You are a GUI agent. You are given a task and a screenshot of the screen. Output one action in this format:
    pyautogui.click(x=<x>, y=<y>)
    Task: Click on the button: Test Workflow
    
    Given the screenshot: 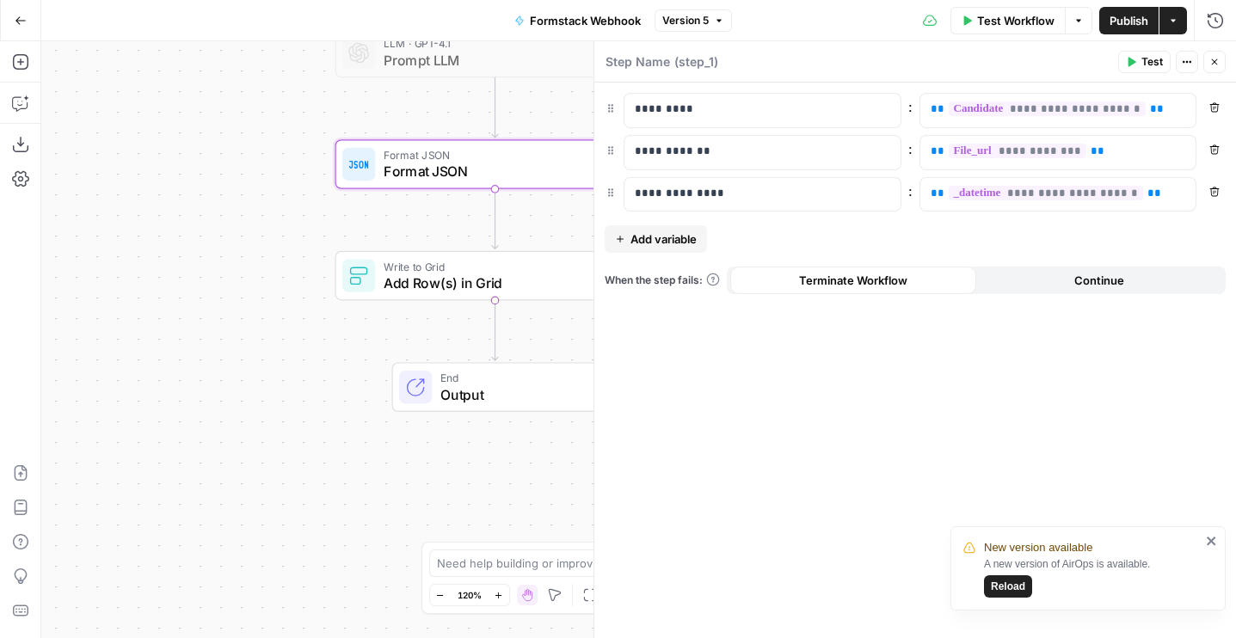 What is the action you would take?
    pyautogui.click(x=1007, y=21)
    